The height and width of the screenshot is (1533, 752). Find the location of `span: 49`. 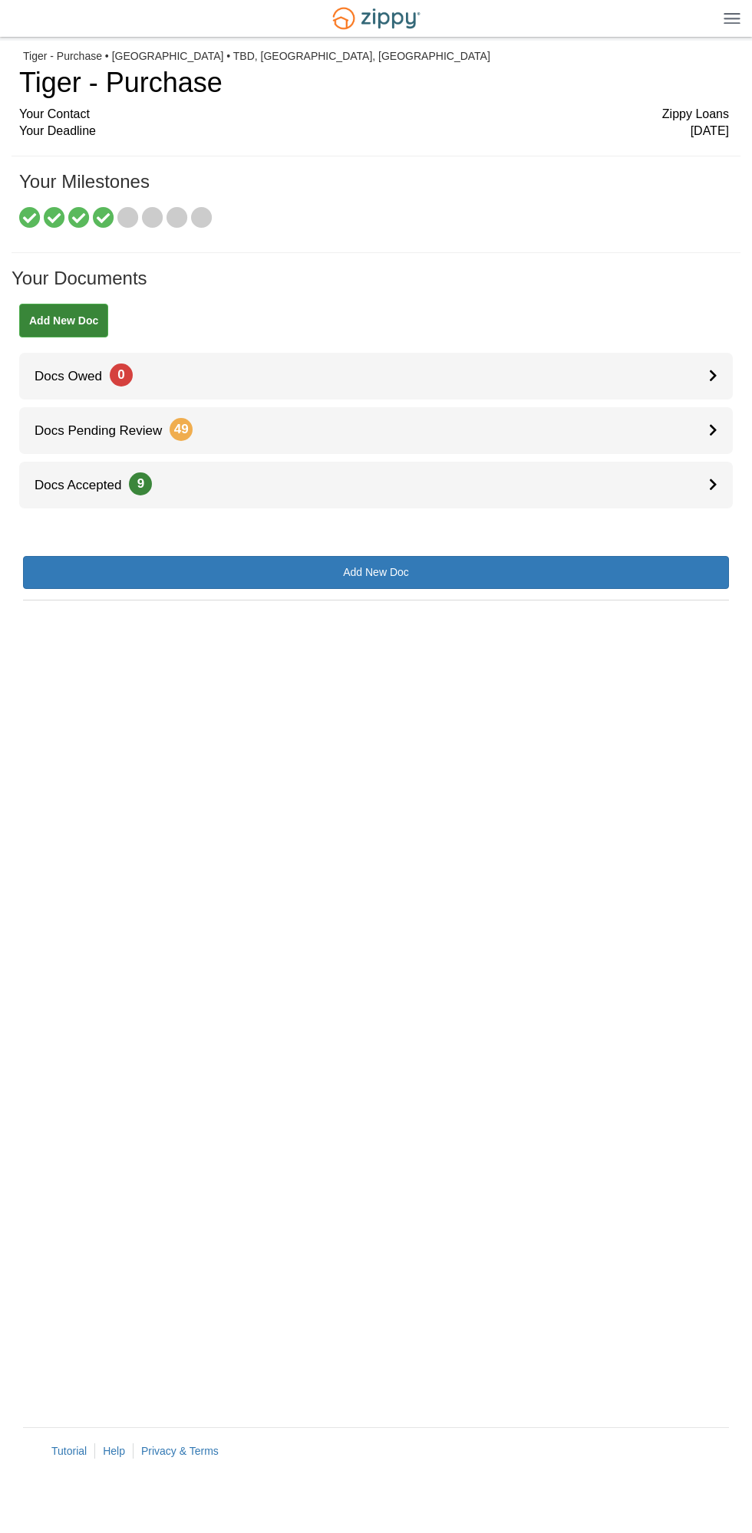

span: 49 is located at coordinates (181, 429).